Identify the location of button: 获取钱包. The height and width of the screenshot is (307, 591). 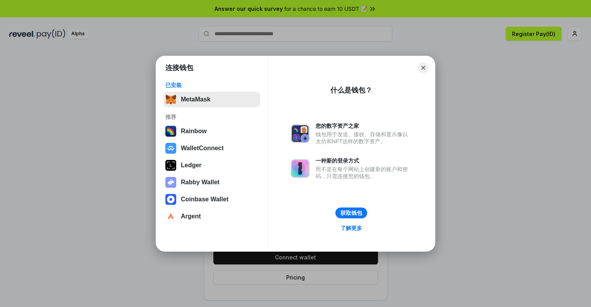
(351, 213).